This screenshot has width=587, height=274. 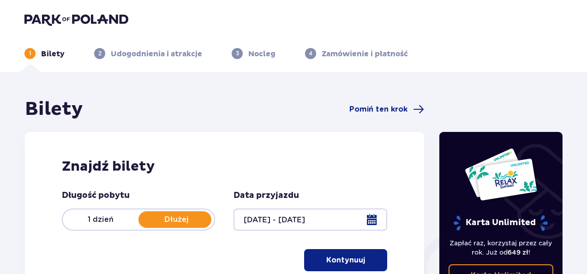 What do you see at coordinates (76, 19) in the screenshot?
I see `img: Park of Poland logo` at bounding box center [76, 19].